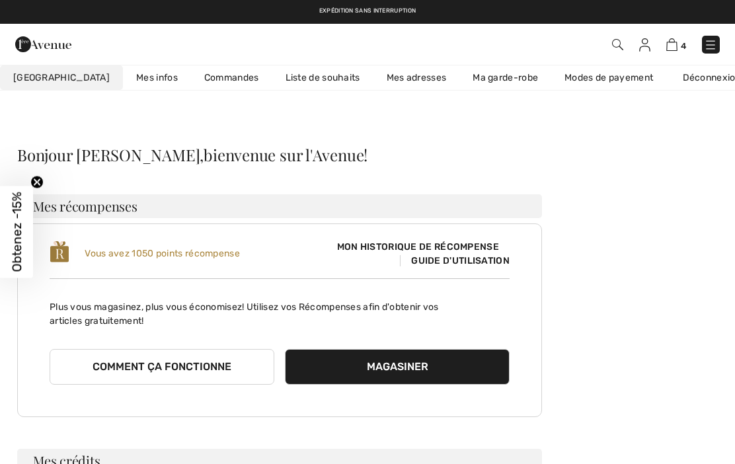 This screenshot has height=464, width=735. I want to click on img: Menu, so click(711, 45).